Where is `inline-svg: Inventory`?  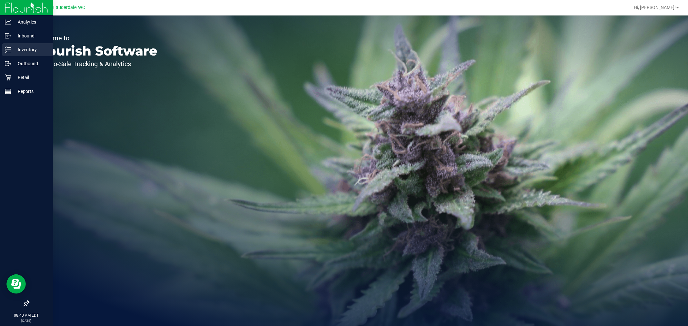 inline-svg: Inventory is located at coordinates (8, 50).